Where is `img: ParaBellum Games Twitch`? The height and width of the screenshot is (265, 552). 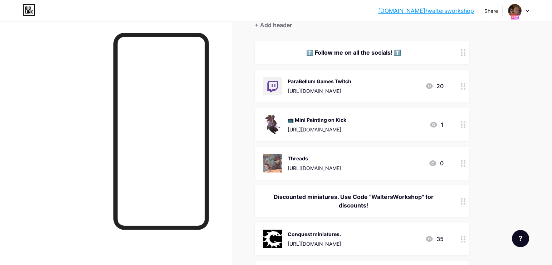 img: ParaBellum Games Twitch is located at coordinates (273, 86).